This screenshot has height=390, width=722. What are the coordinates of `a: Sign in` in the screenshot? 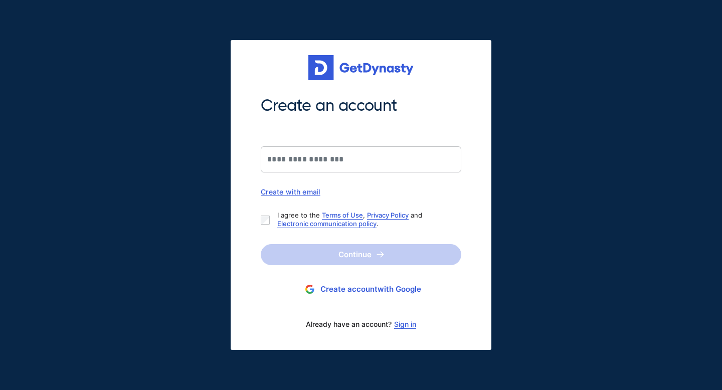 It's located at (405, 324).